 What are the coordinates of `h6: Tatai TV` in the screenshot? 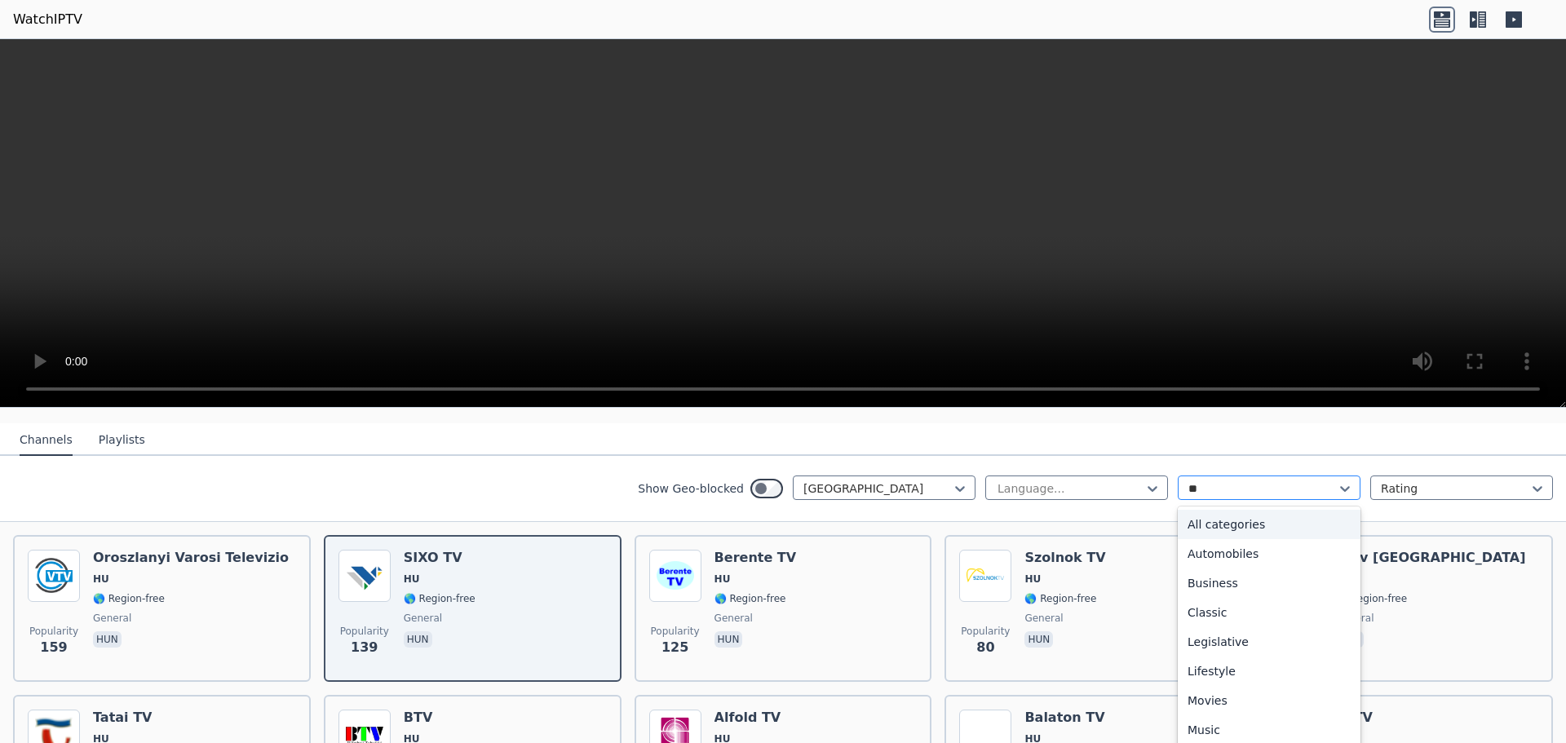 It's located at (129, 718).